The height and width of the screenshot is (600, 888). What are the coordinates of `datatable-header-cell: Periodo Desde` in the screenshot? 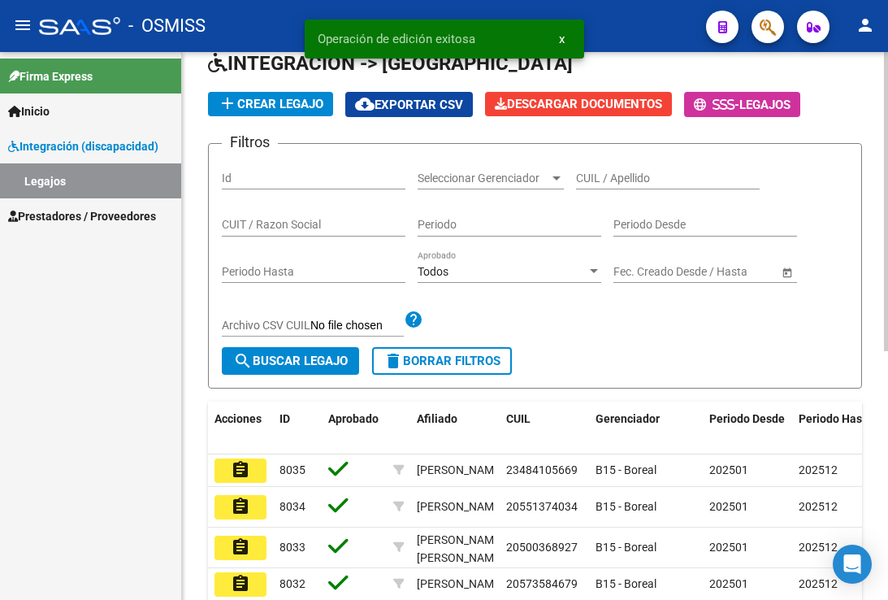 It's located at (748, 428).